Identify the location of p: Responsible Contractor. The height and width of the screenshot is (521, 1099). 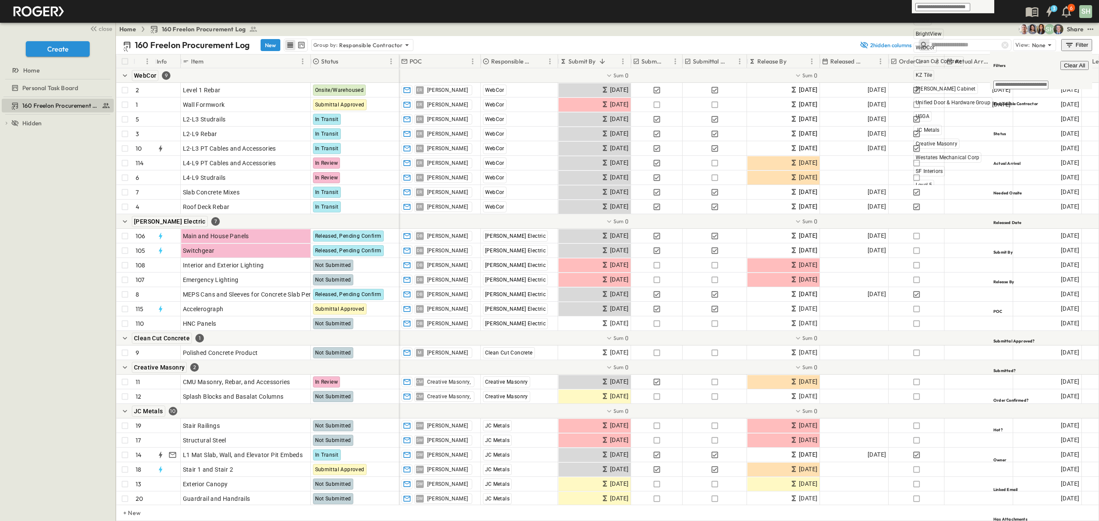
(512, 61).